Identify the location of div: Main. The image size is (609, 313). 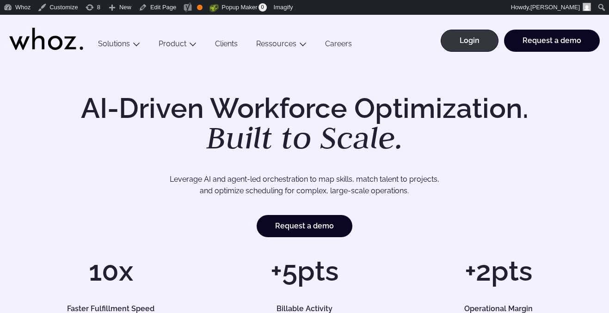
(344, 38).